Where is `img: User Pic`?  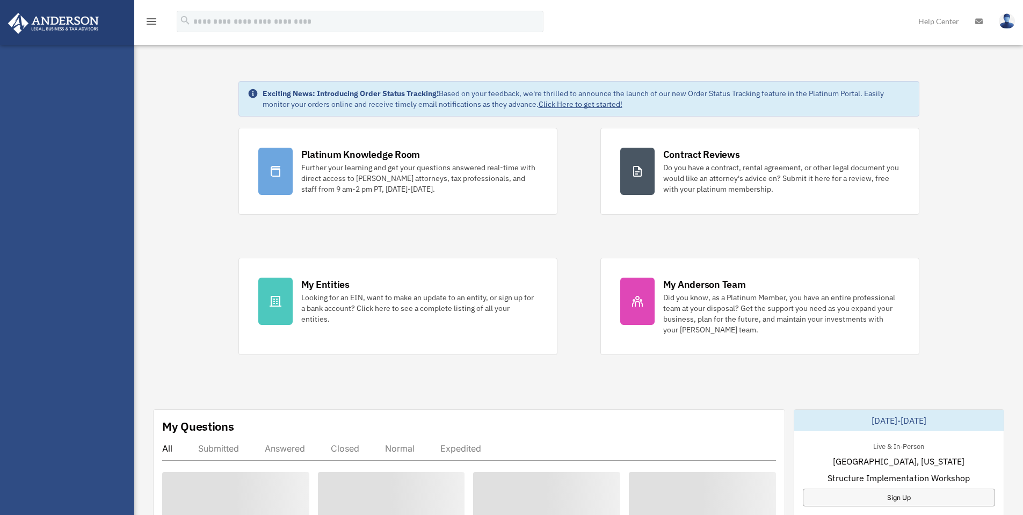 img: User Pic is located at coordinates (1007, 21).